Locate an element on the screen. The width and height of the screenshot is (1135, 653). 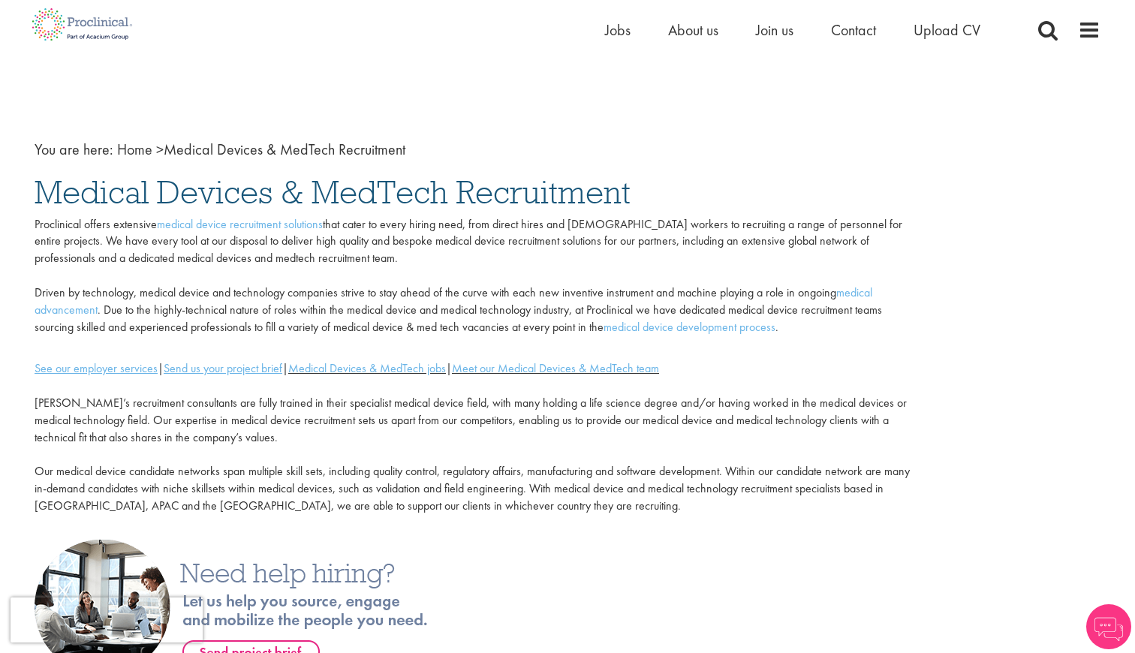
a: Join us is located at coordinates (775, 30).